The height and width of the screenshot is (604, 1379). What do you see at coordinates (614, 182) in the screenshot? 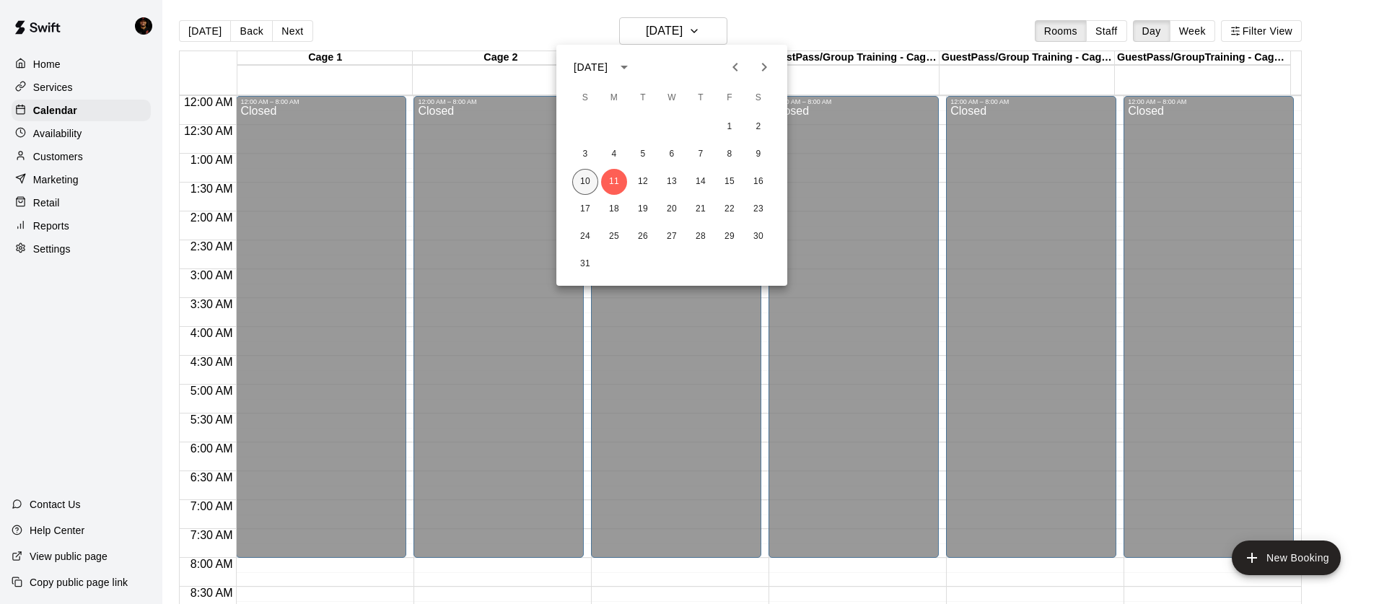
I see `button: 11` at bounding box center [614, 182].